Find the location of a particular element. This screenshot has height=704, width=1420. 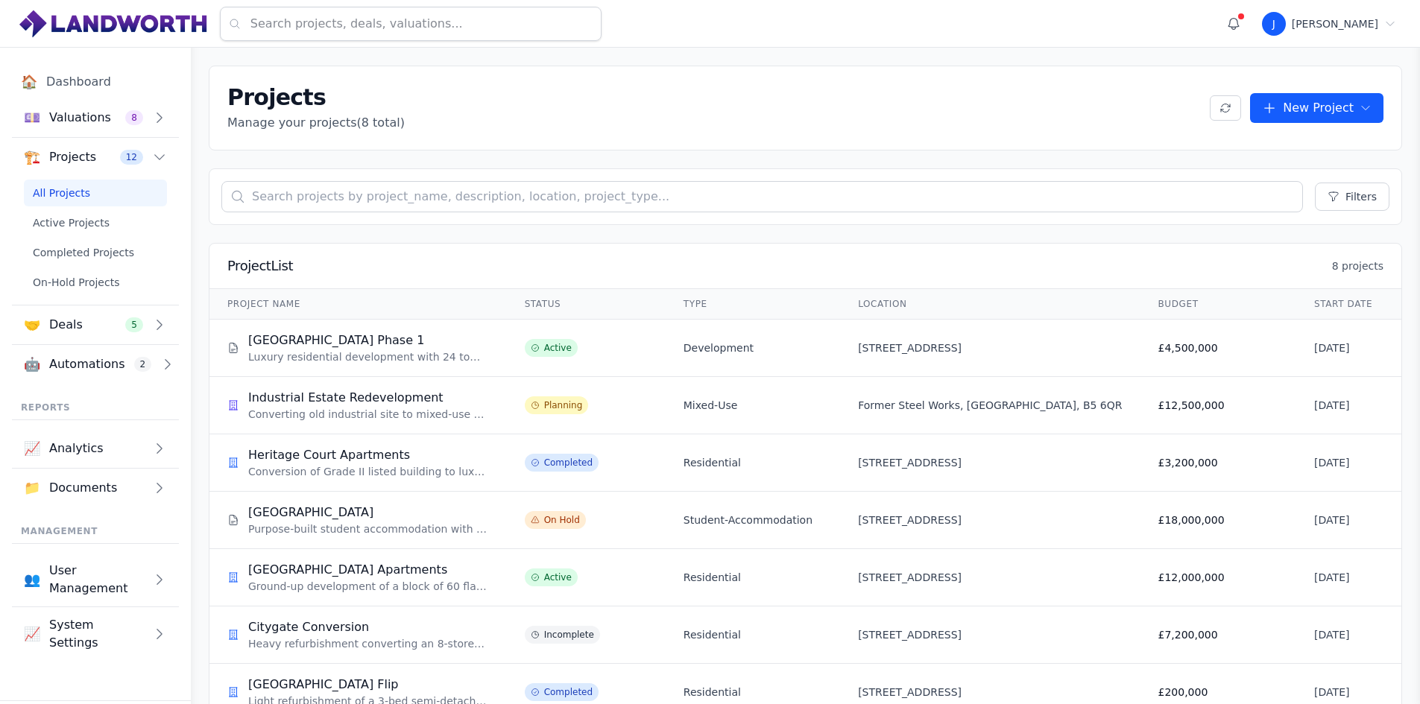

th: Budget is located at coordinates (1219, 304).